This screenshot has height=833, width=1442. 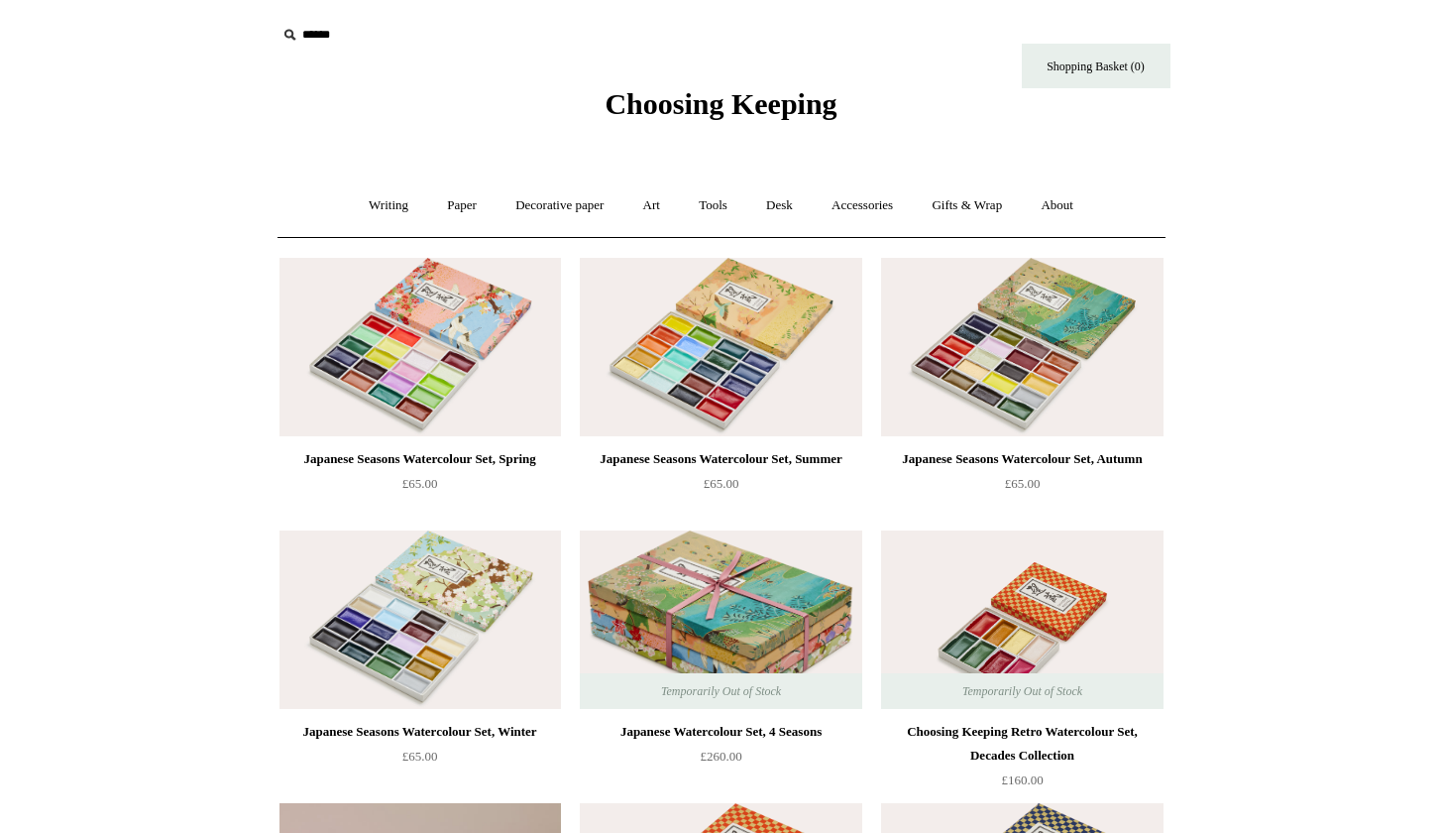 What do you see at coordinates (721, 347) in the screenshot?
I see `a: Japanese Seasons Watercolour Set, Summer Japanese Seasons Watercolour Set, Summer` at bounding box center [721, 347].